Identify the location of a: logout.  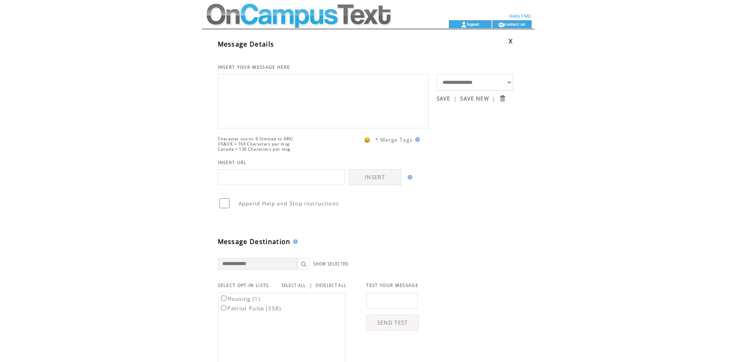
(473, 24).